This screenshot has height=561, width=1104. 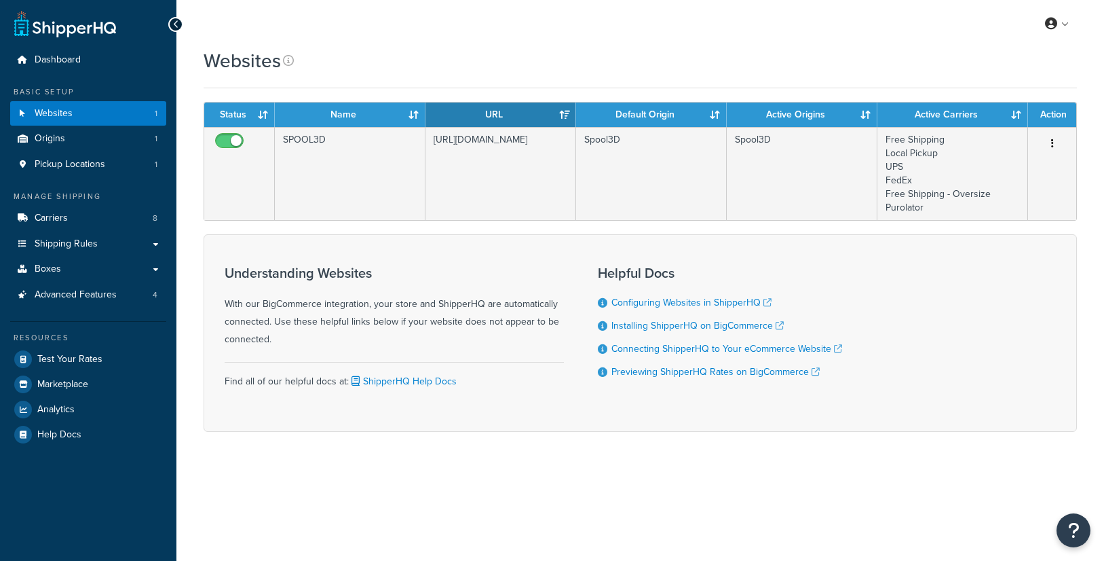 What do you see at coordinates (88, 434) in the screenshot?
I see `a: Help Docs` at bounding box center [88, 434].